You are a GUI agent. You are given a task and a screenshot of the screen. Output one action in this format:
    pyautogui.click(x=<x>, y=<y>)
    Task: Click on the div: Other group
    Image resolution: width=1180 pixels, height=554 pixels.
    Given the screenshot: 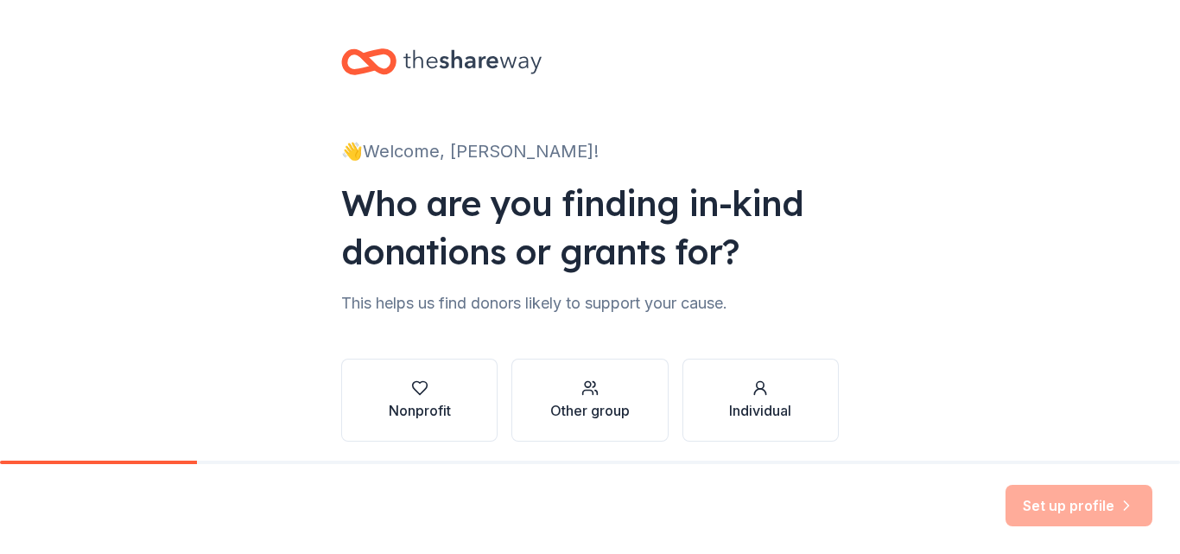 What is the action you would take?
    pyautogui.click(x=590, y=410)
    